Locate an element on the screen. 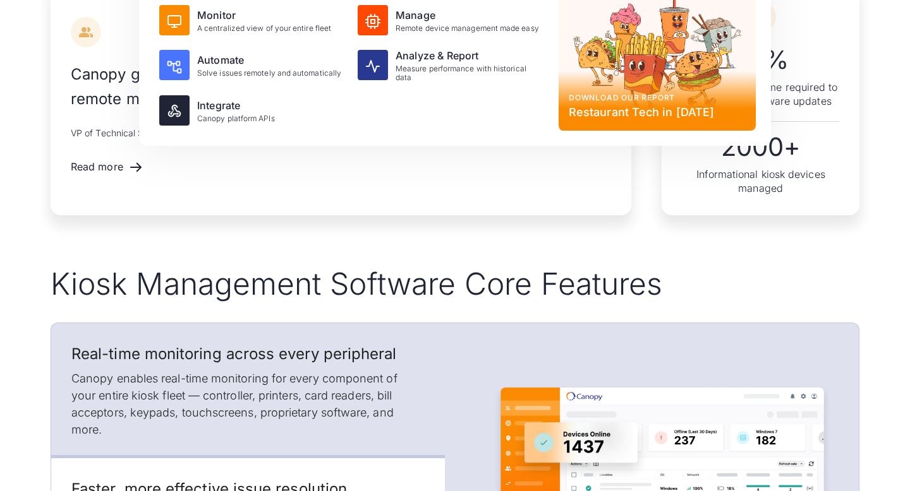 The height and width of the screenshot is (491, 910). div: Measure performance with historical data is located at coordinates (469, 73).